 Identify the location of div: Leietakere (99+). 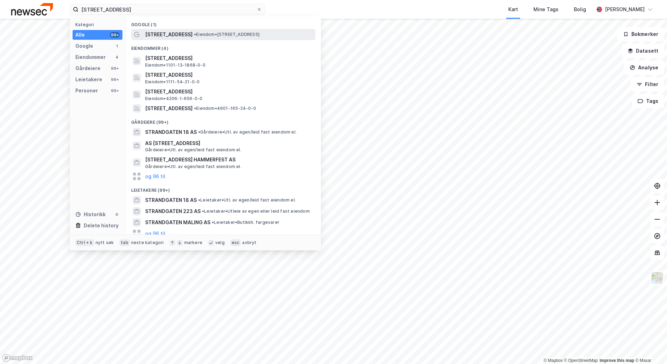
(223, 188).